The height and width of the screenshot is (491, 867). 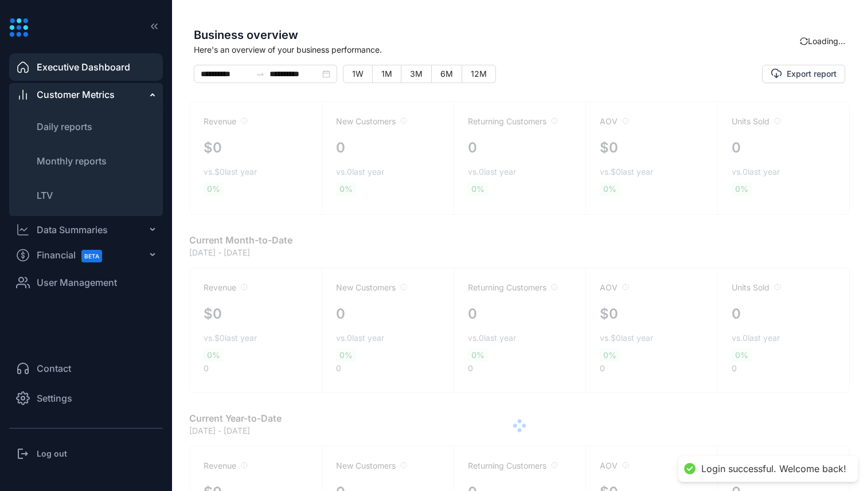 I want to click on span: 3M, so click(x=416, y=73).